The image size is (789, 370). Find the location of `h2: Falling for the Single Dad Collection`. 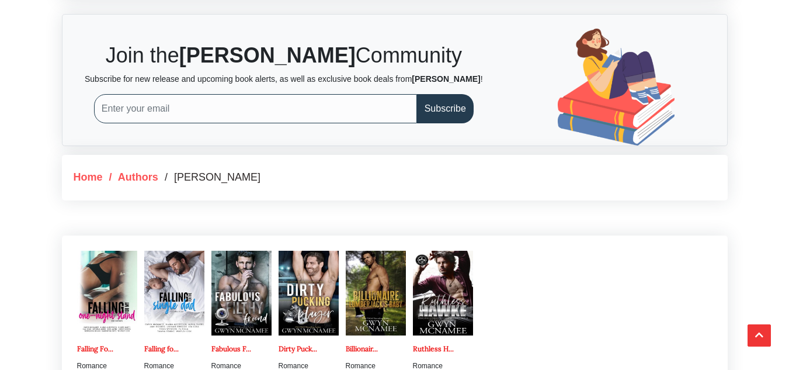

h2: Falling for the Single Dad Collection is located at coordinates (174, 349).